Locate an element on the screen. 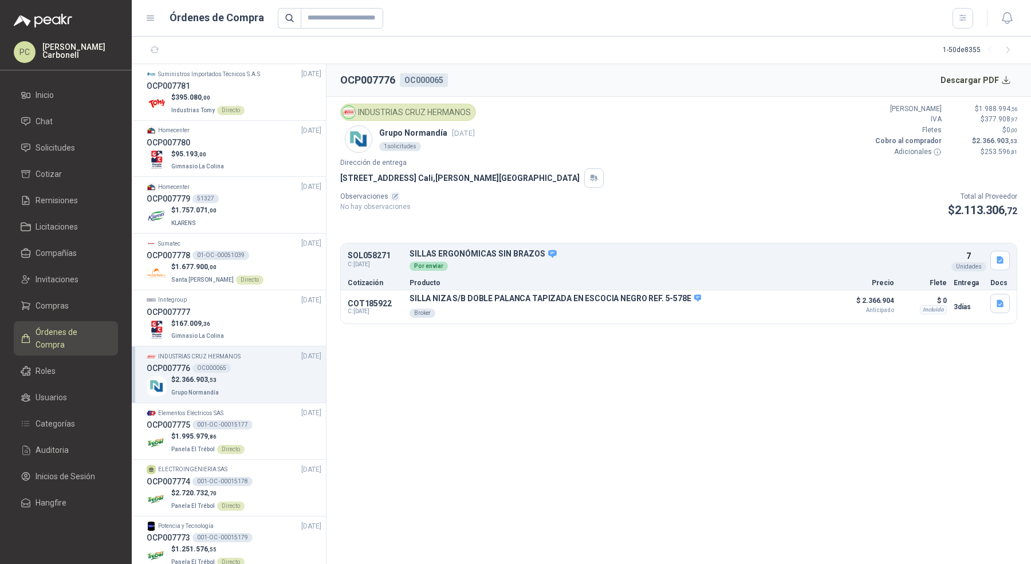 This screenshot has width=1031, height=564. span: Hangfire is located at coordinates (51, 503).